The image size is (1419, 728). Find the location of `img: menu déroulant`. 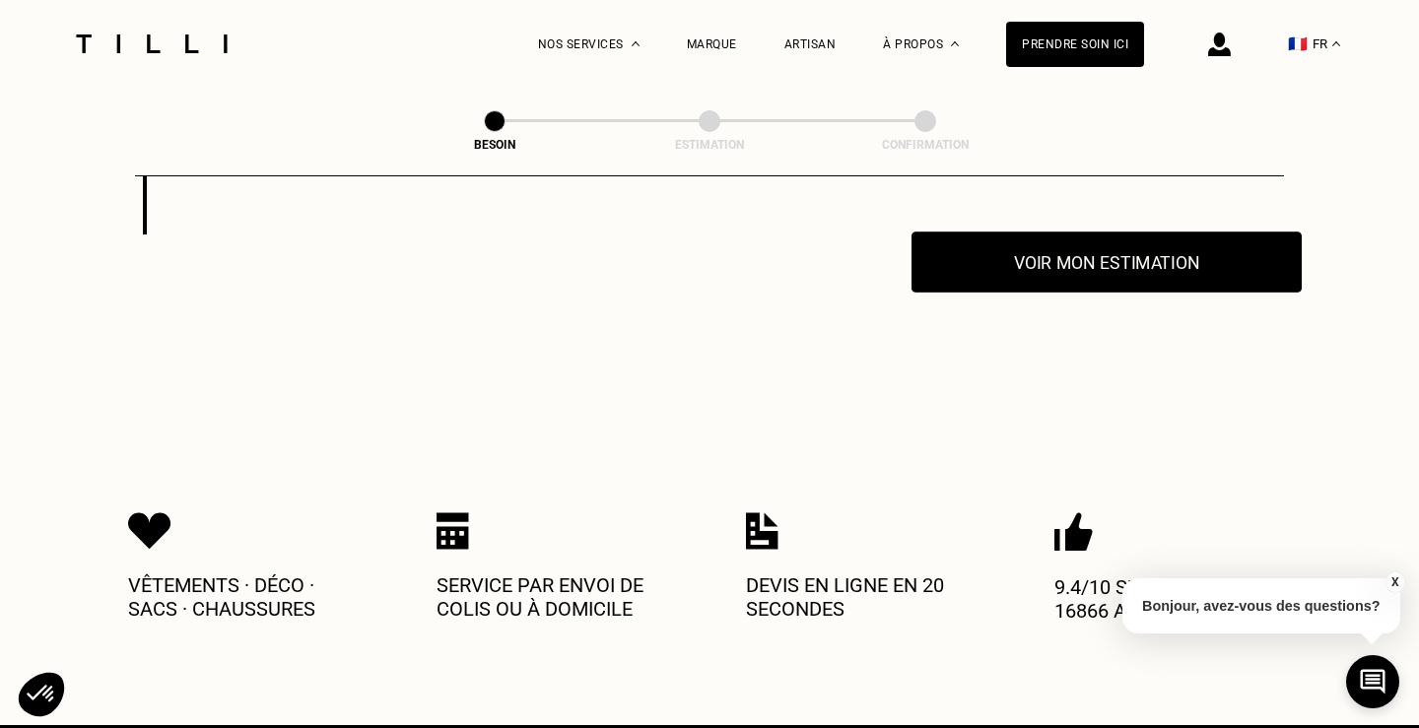

img: menu déroulant is located at coordinates (1336, 43).